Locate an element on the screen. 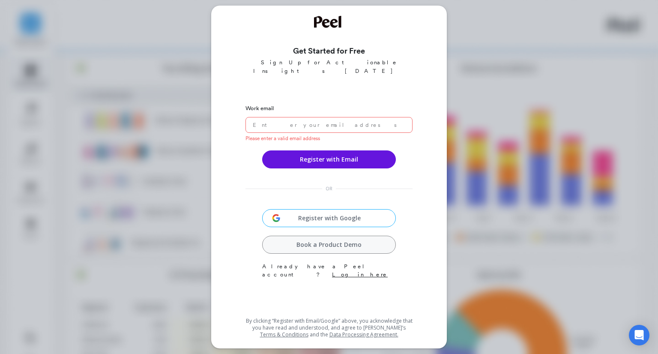 The width and height of the screenshot is (658, 354). a: Book a Product Demo is located at coordinates (329, 245).